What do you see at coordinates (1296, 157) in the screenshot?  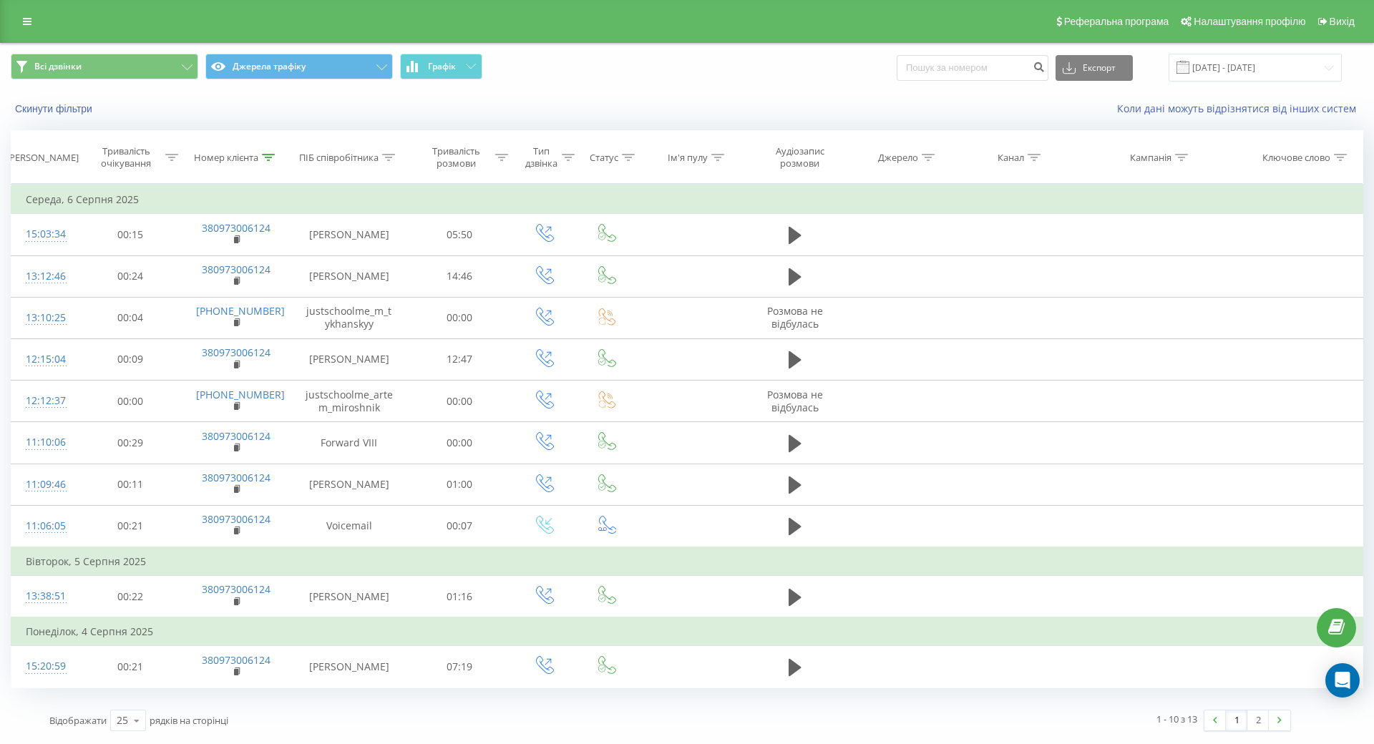 I see `div: Ключове слово` at bounding box center [1296, 157].